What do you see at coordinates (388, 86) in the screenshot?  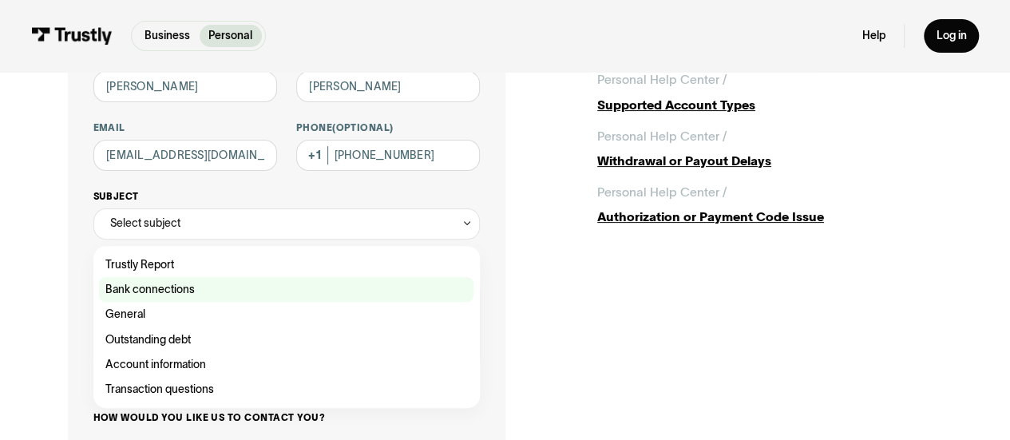 I see `input: Howard` at bounding box center [388, 86].